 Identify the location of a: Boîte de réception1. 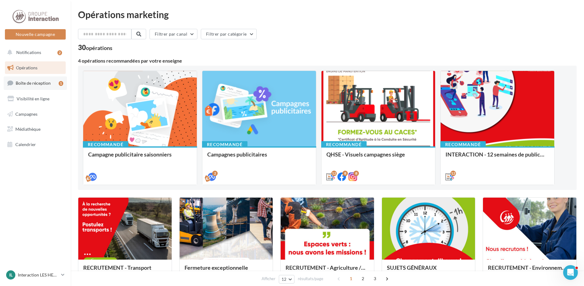
(35, 83).